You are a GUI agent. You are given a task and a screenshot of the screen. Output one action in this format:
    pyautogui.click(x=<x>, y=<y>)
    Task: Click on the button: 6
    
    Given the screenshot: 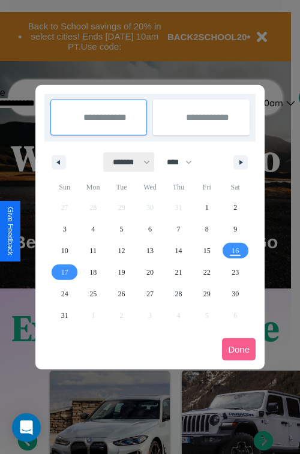 What is the action you would take?
    pyautogui.click(x=149, y=229)
    